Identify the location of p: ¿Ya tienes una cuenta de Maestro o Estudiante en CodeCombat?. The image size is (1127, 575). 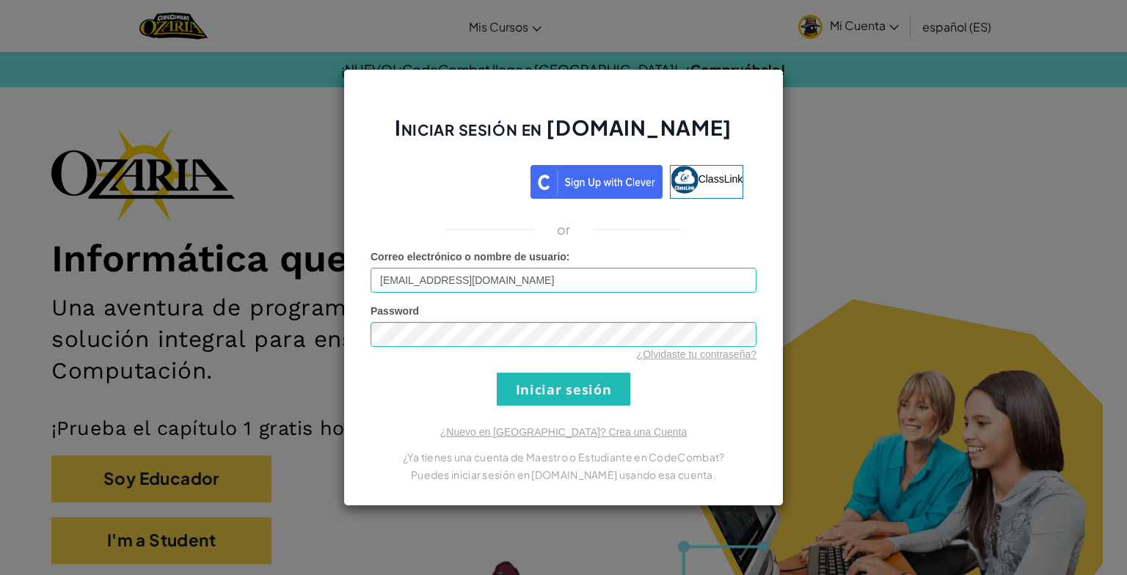
(564, 457).